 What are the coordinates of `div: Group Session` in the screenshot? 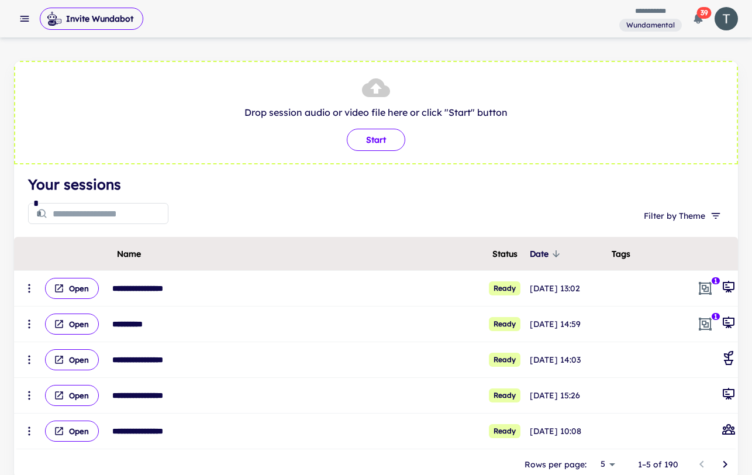 It's located at (729, 431).